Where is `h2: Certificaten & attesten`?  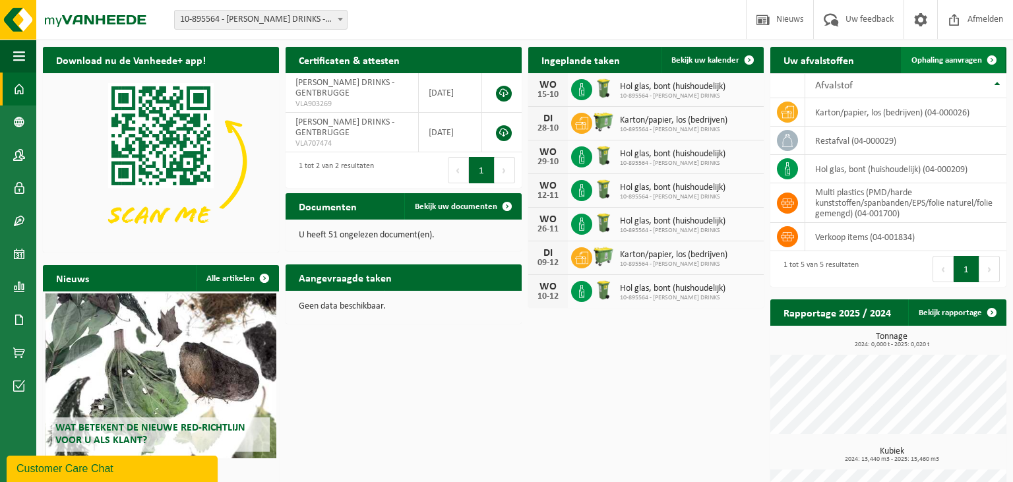
h2: Certificaten & attesten is located at coordinates (349, 59).